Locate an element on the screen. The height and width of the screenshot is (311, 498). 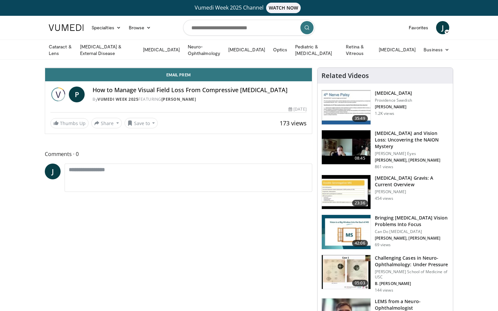
a: Business is located at coordinates (437, 50).